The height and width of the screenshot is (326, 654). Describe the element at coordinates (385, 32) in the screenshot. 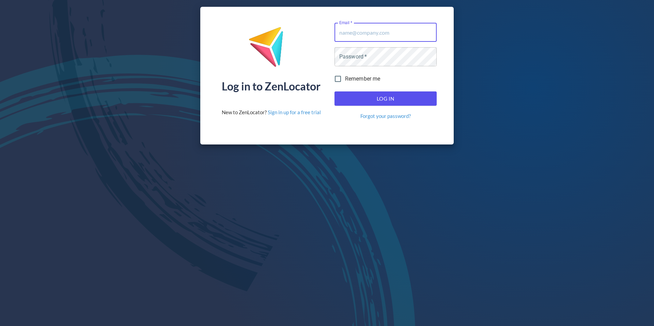

I see `input: name@company.com` at that location.